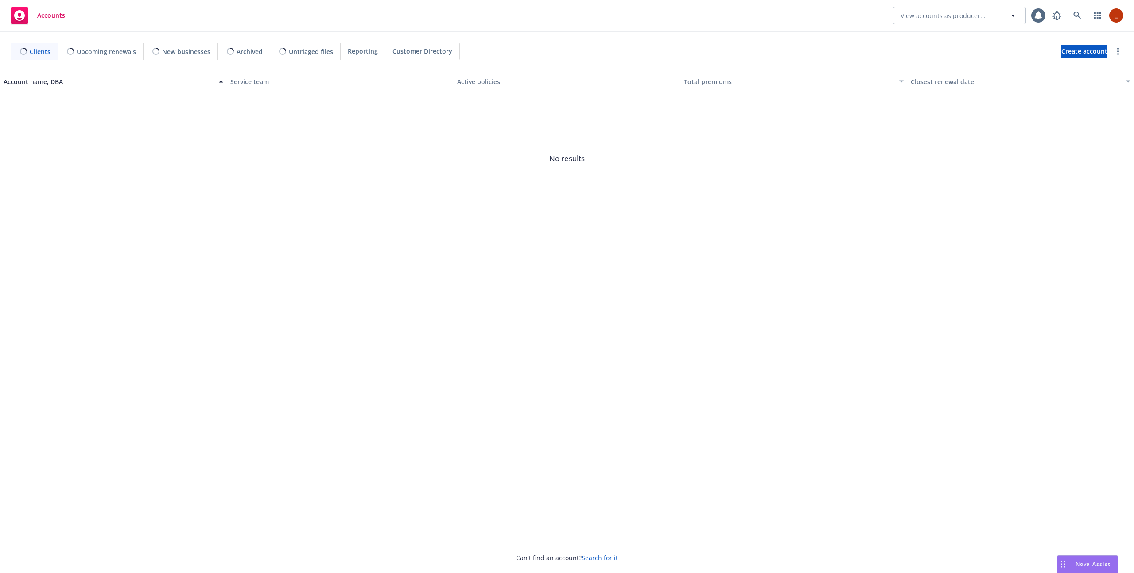 This screenshot has height=573, width=1134. What do you see at coordinates (249, 51) in the screenshot?
I see `span: Archived` at bounding box center [249, 51].